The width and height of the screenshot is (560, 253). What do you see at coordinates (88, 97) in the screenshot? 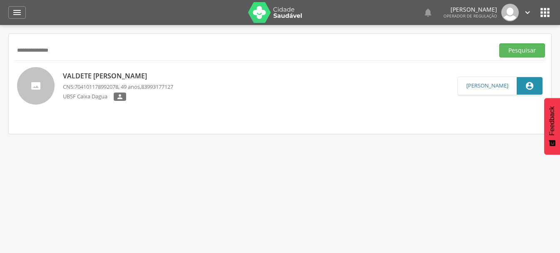
I see `p: UBSF Caixa Dagua` at bounding box center [88, 97].